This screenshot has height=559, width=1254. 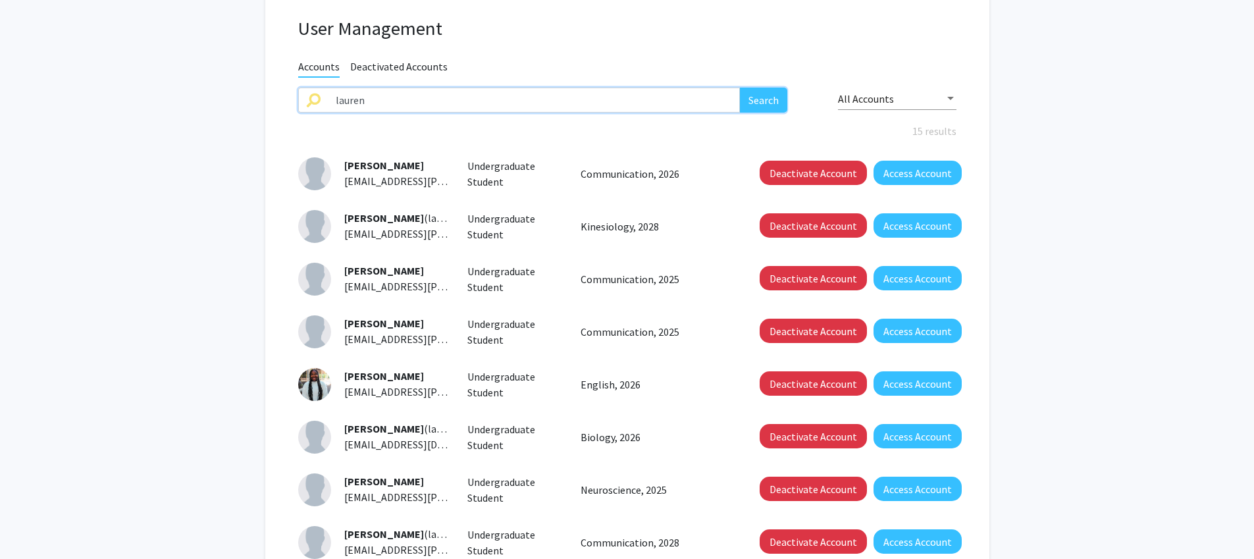 I want to click on p: Biology, 2026, so click(x=655, y=437).